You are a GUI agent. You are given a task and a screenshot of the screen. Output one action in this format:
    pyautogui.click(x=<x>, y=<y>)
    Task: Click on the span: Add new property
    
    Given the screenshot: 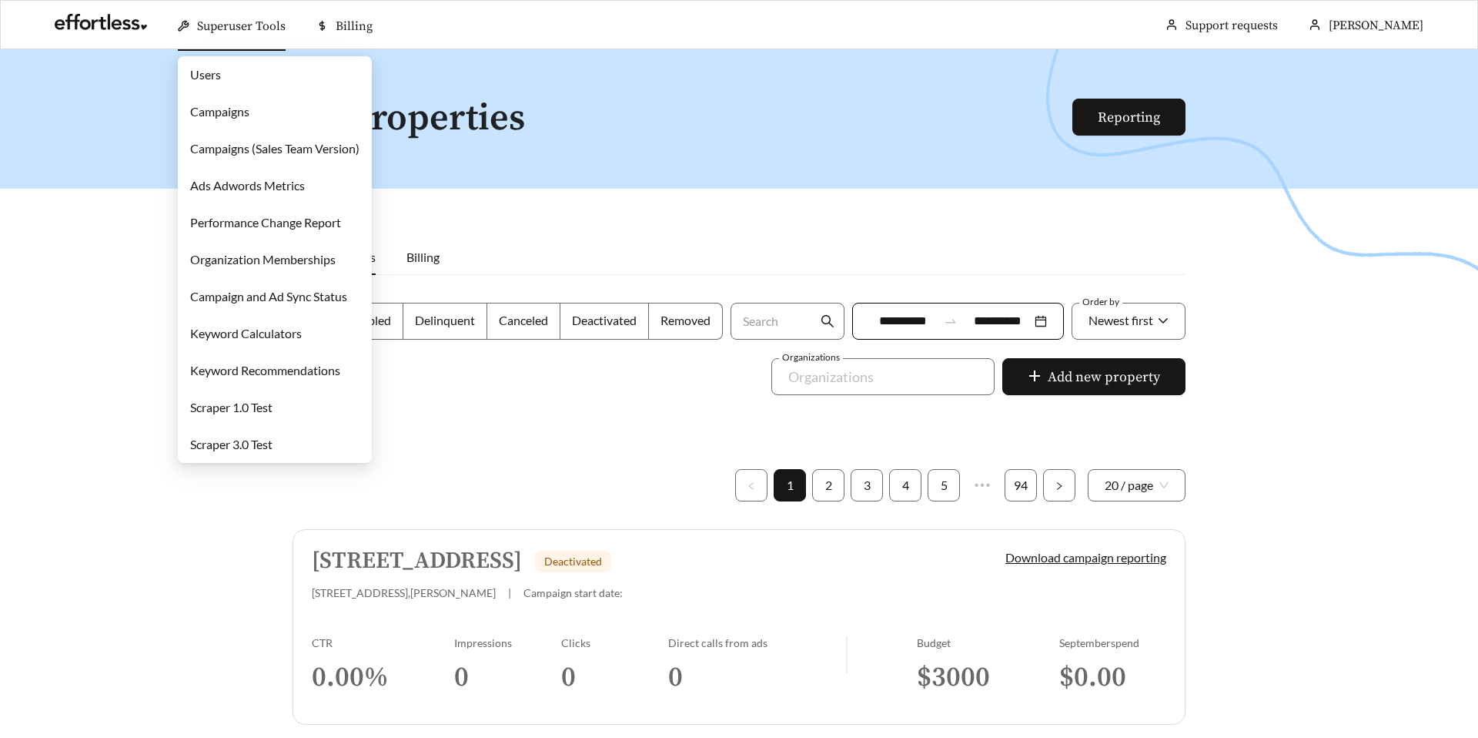 What is the action you would take?
    pyautogui.click(x=1104, y=376)
    